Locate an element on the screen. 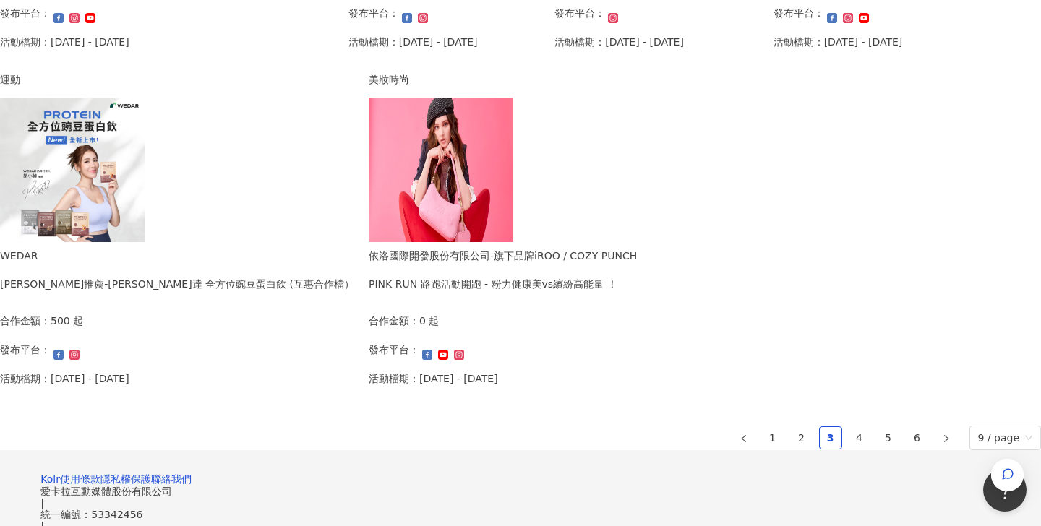  a: 5 is located at coordinates (889, 438).